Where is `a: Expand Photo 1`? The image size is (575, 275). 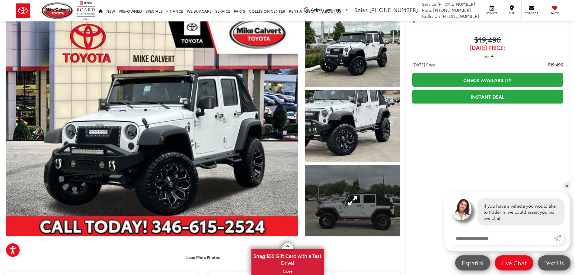 a: Expand Photo 1 is located at coordinates (353, 51).